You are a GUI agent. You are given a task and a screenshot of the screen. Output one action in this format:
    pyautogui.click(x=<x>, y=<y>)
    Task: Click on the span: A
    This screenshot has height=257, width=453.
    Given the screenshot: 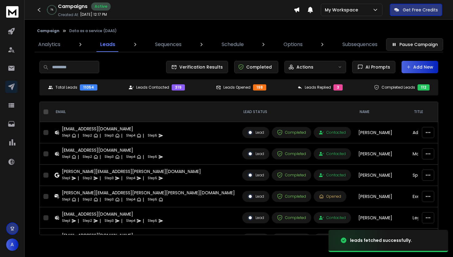 What is the action you would take?
    pyautogui.click(x=12, y=244)
    